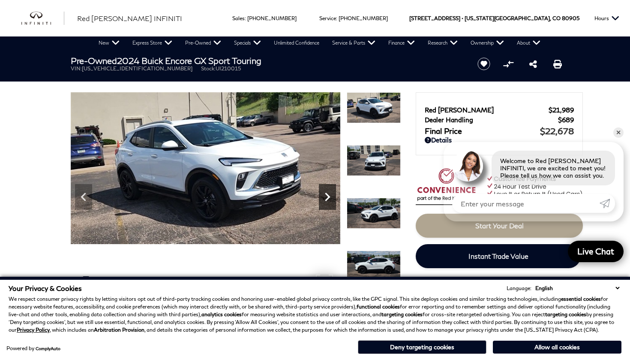  What do you see at coordinates (499, 256) in the screenshot?
I see `span: Instant Trade Value` at bounding box center [499, 256].